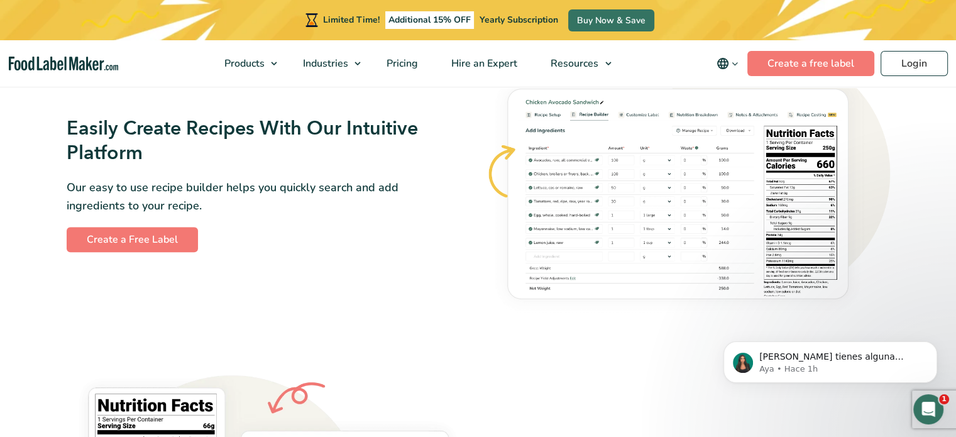 This screenshot has height=437, width=956. I want to click on span: Hire an Expert, so click(483, 64).